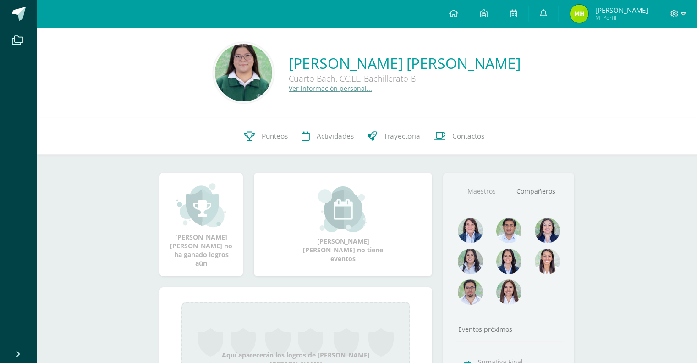 The height and width of the screenshot is (363, 697). Describe the element at coordinates (335, 136) in the screenshot. I see `span: Actividades` at that location.